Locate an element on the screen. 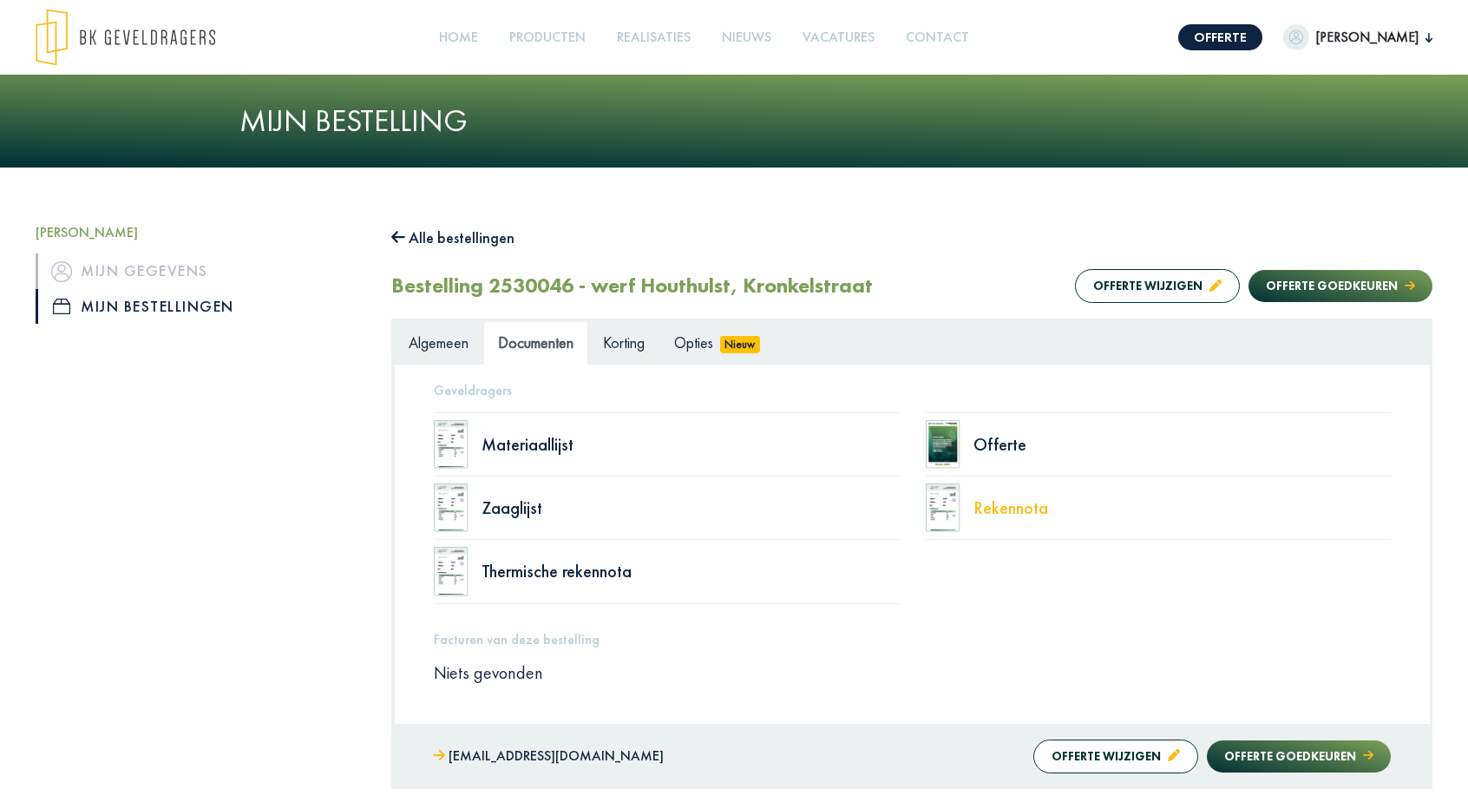 Image resolution: width=1468 pixels, height=809 pixels. a: Nieuws is located at coordinates (746, 37).